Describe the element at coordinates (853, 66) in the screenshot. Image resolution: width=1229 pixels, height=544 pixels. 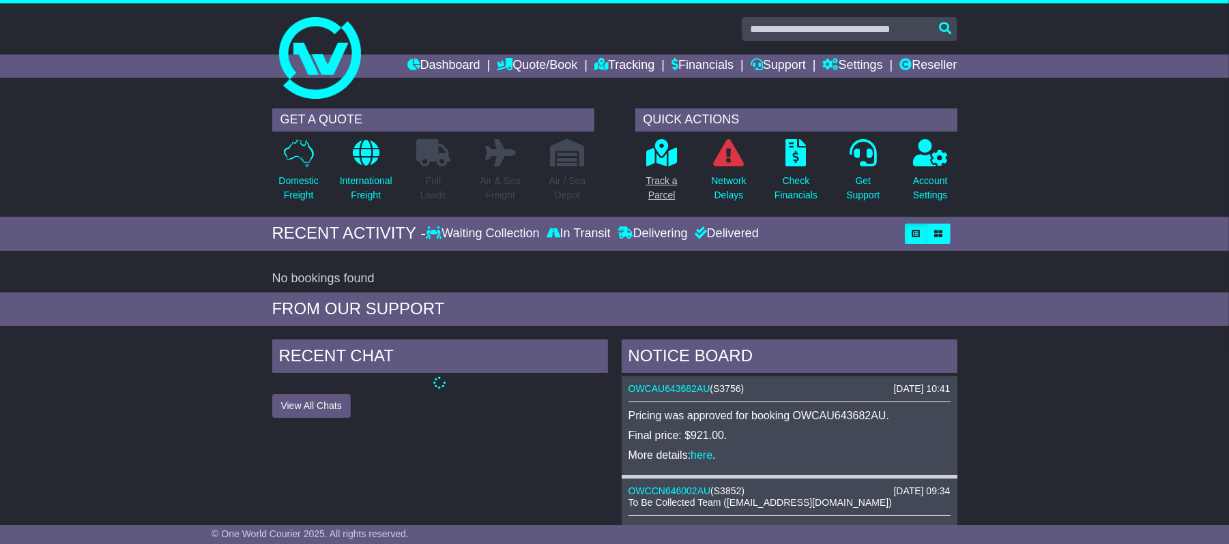
I see `a: Settings` at that location.